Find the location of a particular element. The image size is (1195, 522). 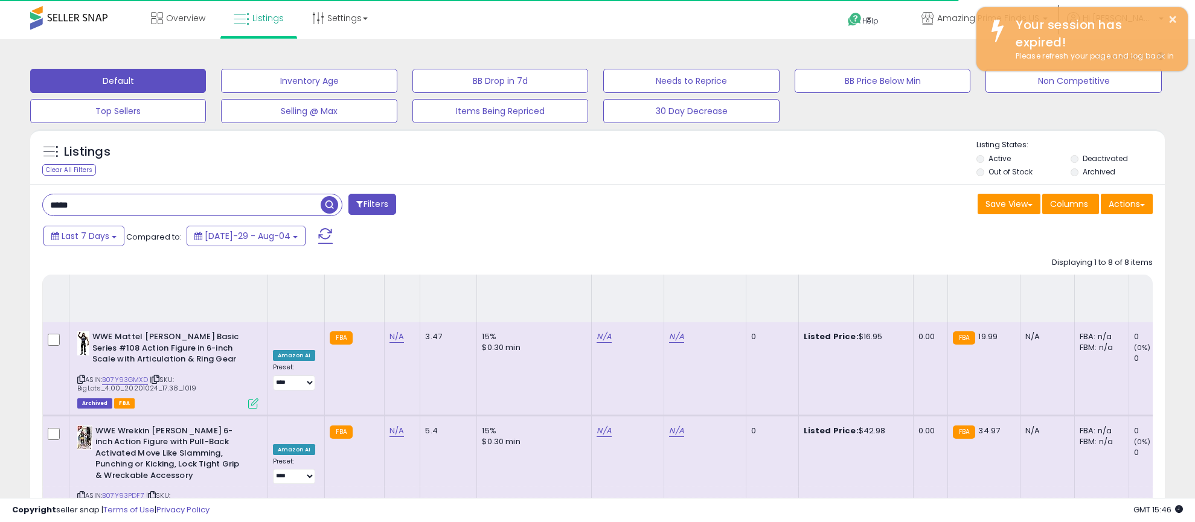

label: Out of Stock is located at coordinates (1010, 172).